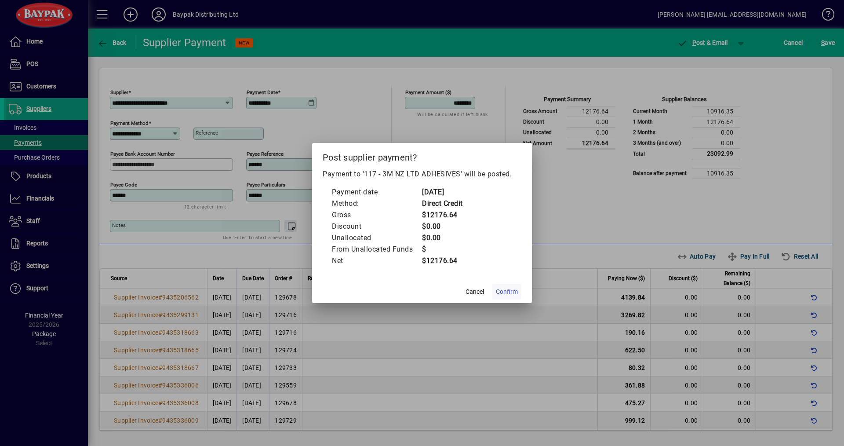  What do you see at coordinates (376, 215) in the screenshot?
I see `td: Gross` at bounding box center [376, 215].